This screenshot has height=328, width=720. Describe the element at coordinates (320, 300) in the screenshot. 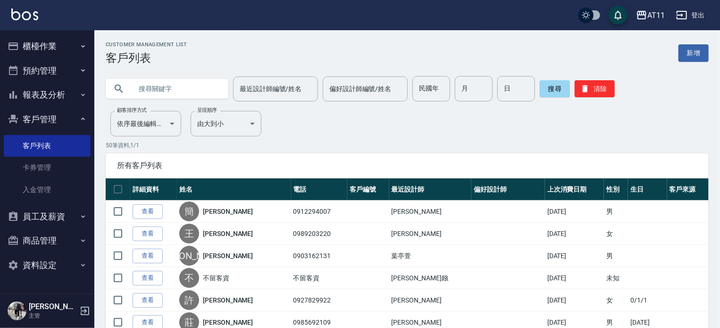

I see `td: 0927829922` at that location.